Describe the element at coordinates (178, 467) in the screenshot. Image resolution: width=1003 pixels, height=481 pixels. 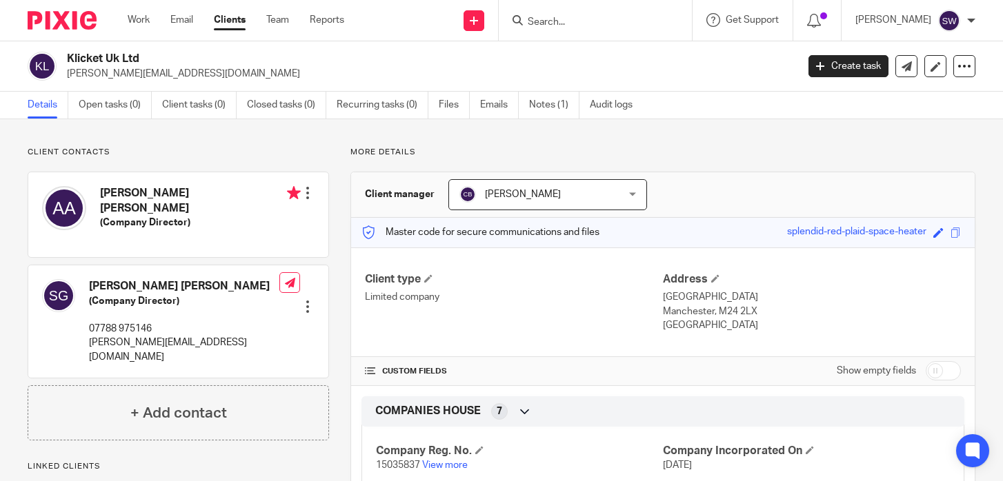
I see `p: Linked clients` at that location.